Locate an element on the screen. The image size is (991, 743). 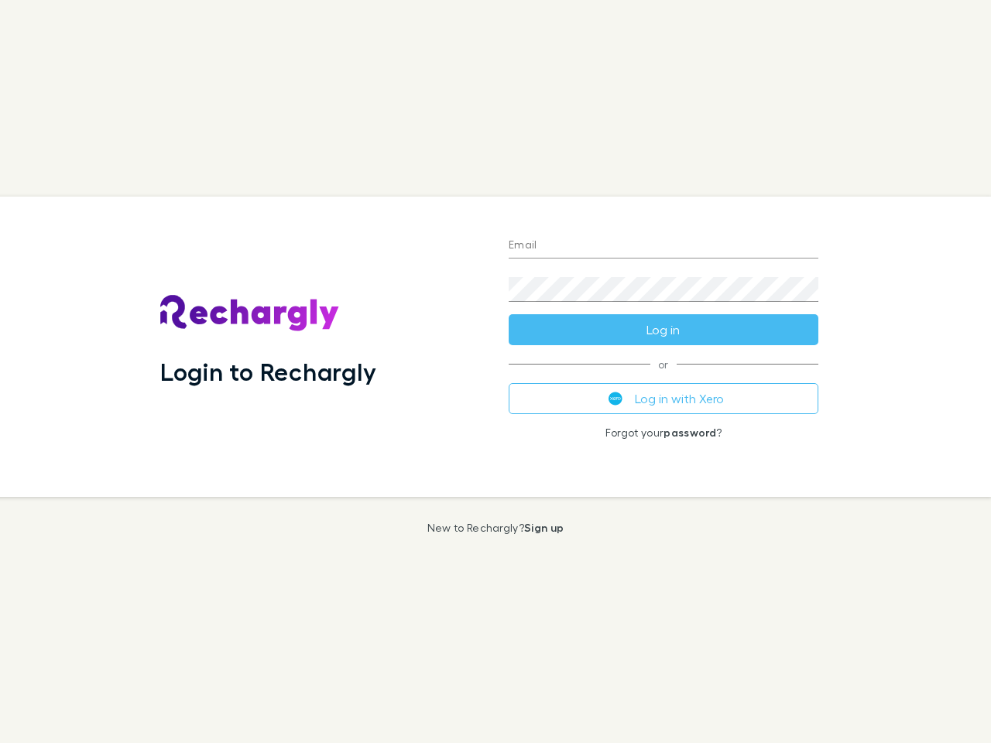
h1: Login to Rechargly is located at coordinates (268, 372).